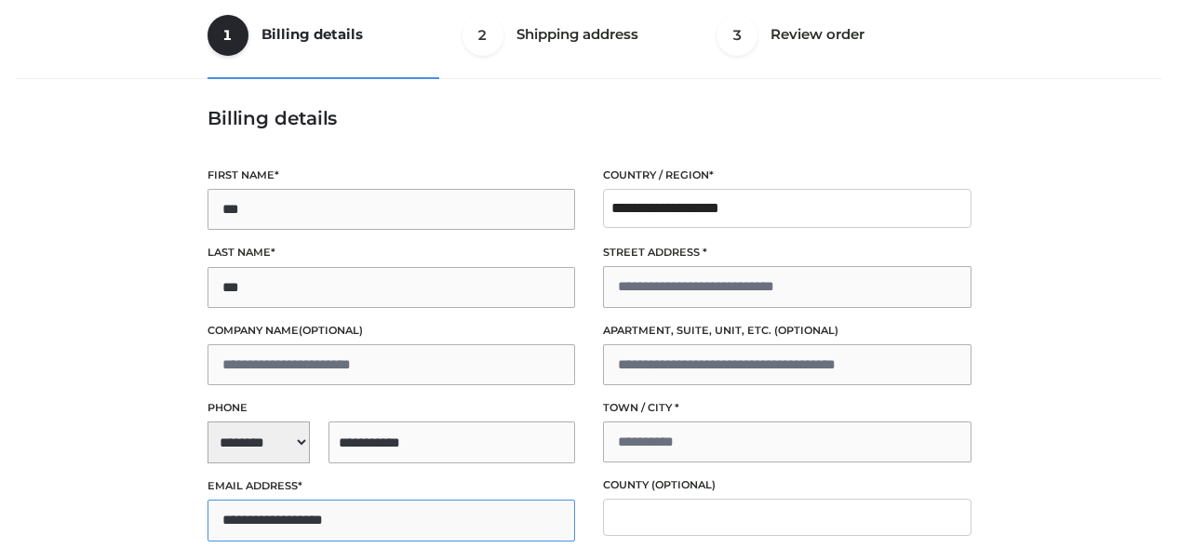  What do you see at coordinates (787, 252) in the screenshot?
I see `label: Street address` at bounding box center [787, 252].